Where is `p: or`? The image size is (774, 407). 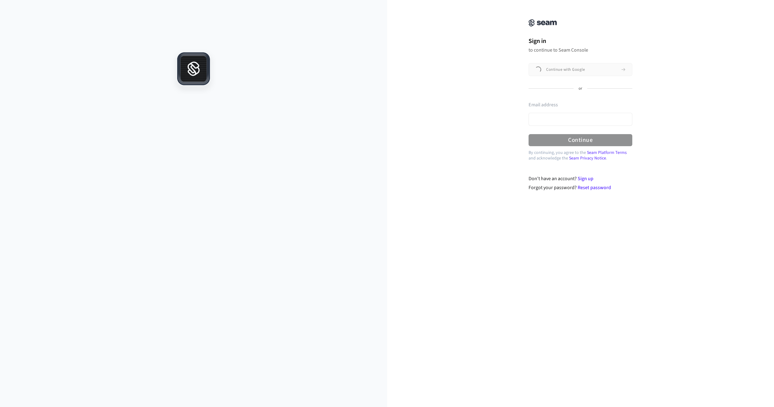 p: or is located at coordinates (581, 89).